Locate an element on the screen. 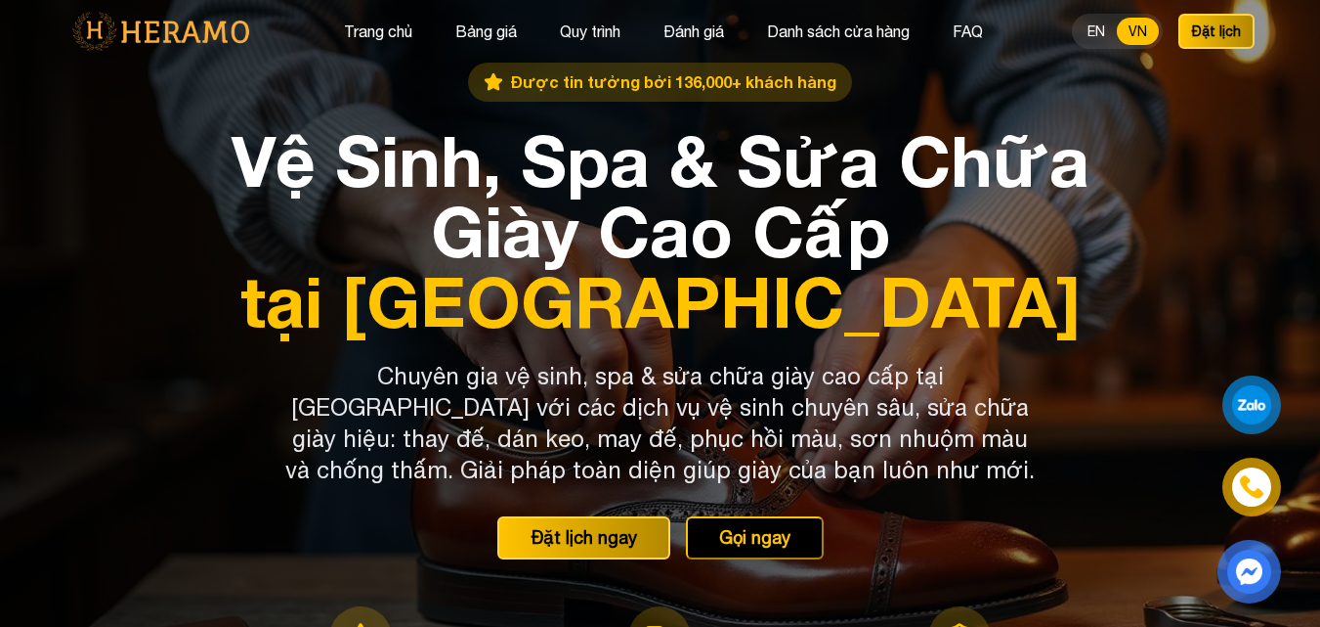 This screenshot has width=1320, height=627. button: VN is located at coordinates (1138, 31).